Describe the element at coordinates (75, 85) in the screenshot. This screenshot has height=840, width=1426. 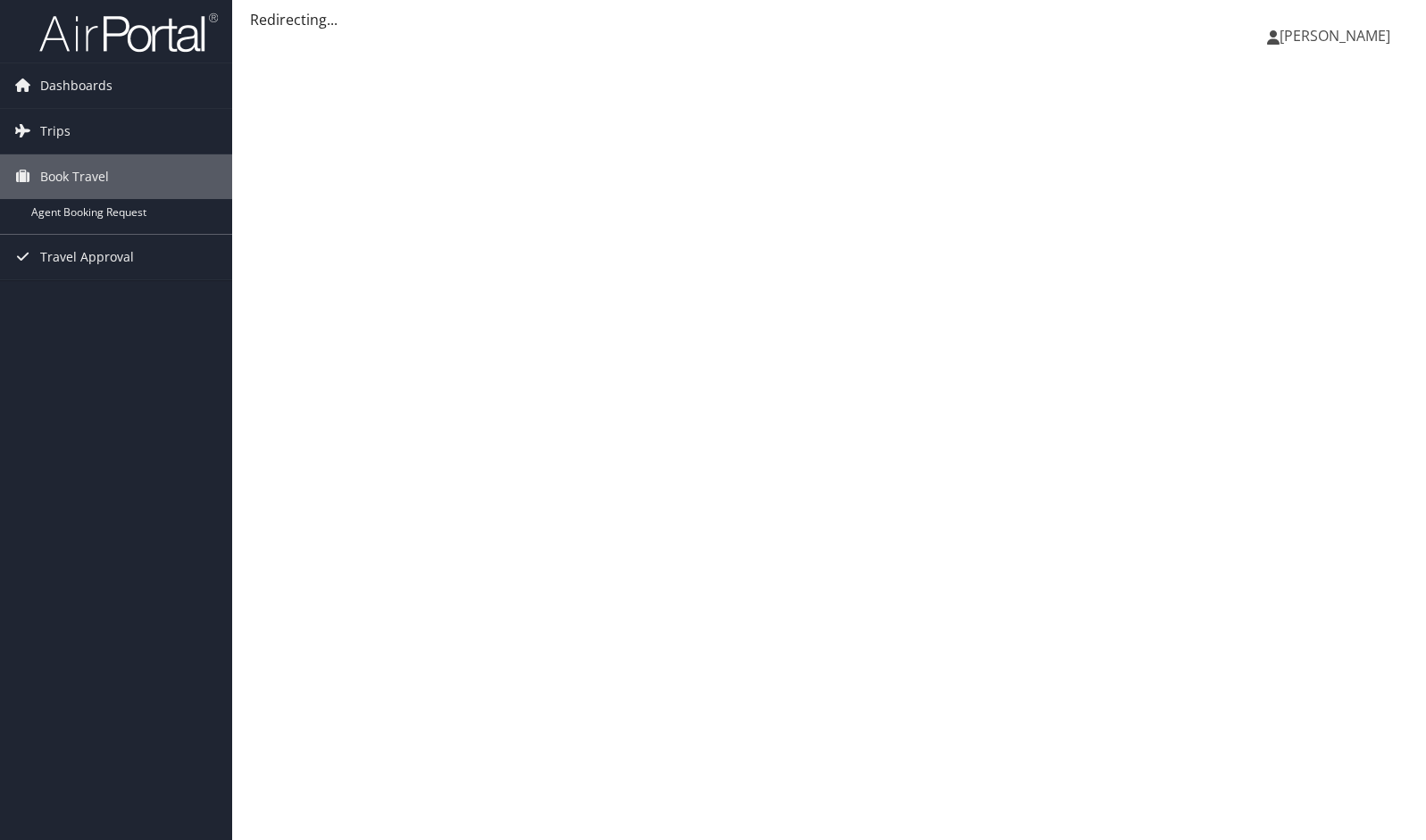
I see `span: Dashboards` at that location.